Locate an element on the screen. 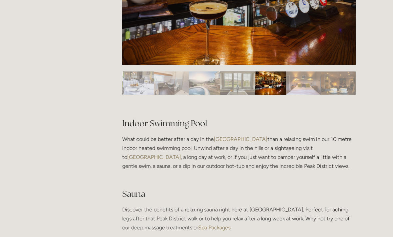 This screenshot has width=393, height=237. img: Slide 6 is located at coordinates (138, 83).